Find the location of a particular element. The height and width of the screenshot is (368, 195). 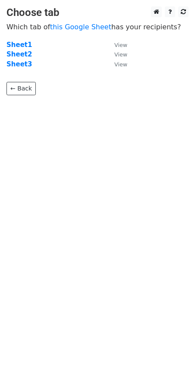

p: Which tab of has your recipients? is located at coordinates (97, 27).